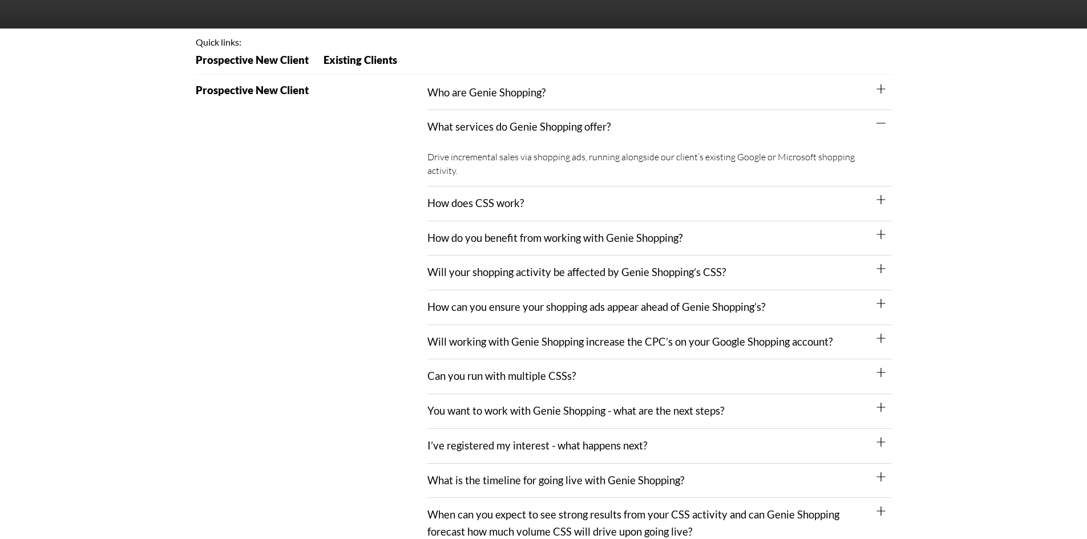 The height and width of the screenshot is (539, 1087). What do you see at coordinates (360, 60) in the screenshot?
I see `span: Existing Clients` at bounding box center [360, 60].